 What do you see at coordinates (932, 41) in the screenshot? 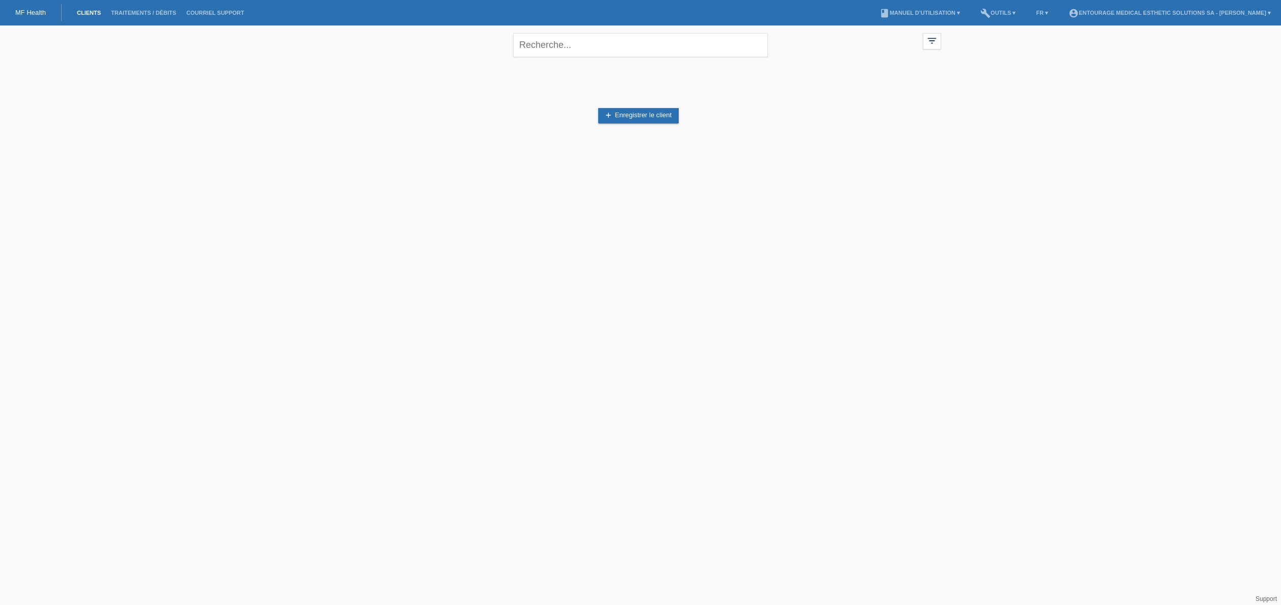
I see `i: filter_list` at bounding box center [932, 41].